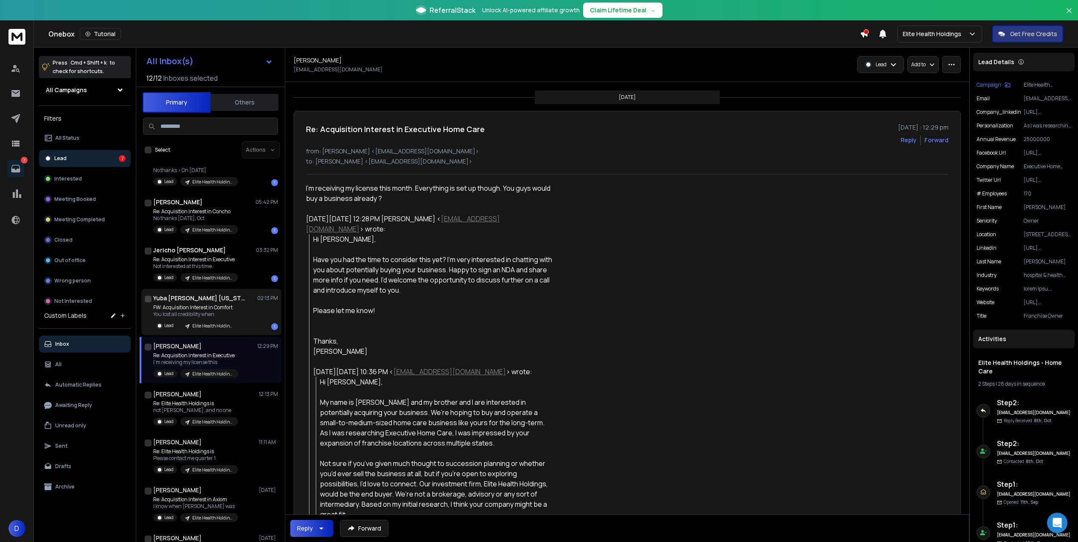  I want to click on h1: Elite Health Holdings - Home Care, so click(1024, 367).